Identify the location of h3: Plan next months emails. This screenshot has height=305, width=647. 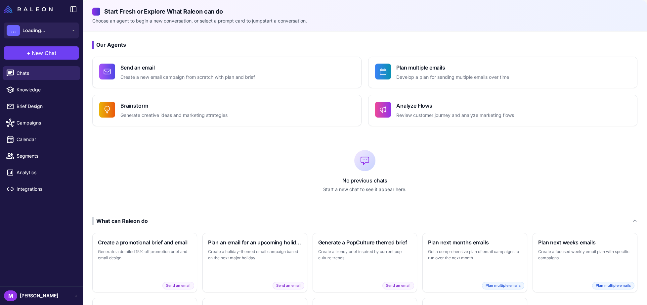
(474, 242).